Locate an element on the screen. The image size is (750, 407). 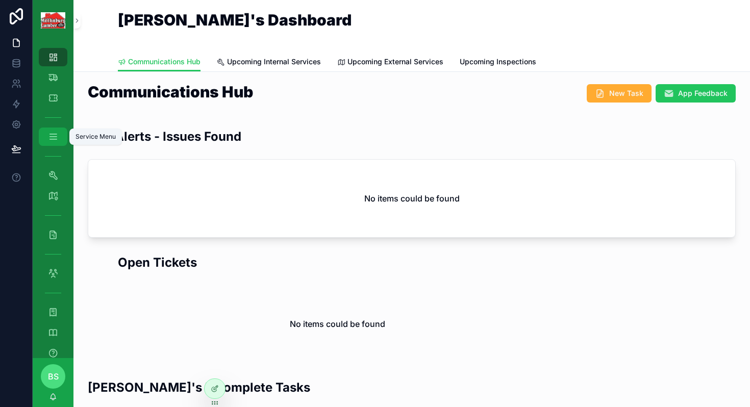
a: Upcoming Internal Services is located at coordinates (269, 63).